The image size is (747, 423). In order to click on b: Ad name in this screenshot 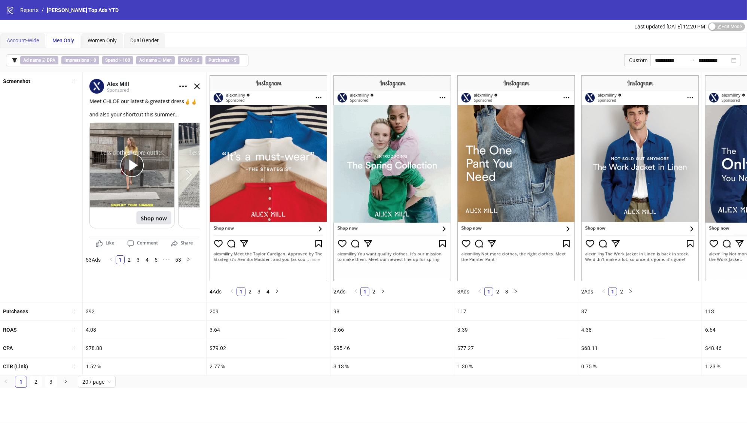, I will do `click(148, 60)`.